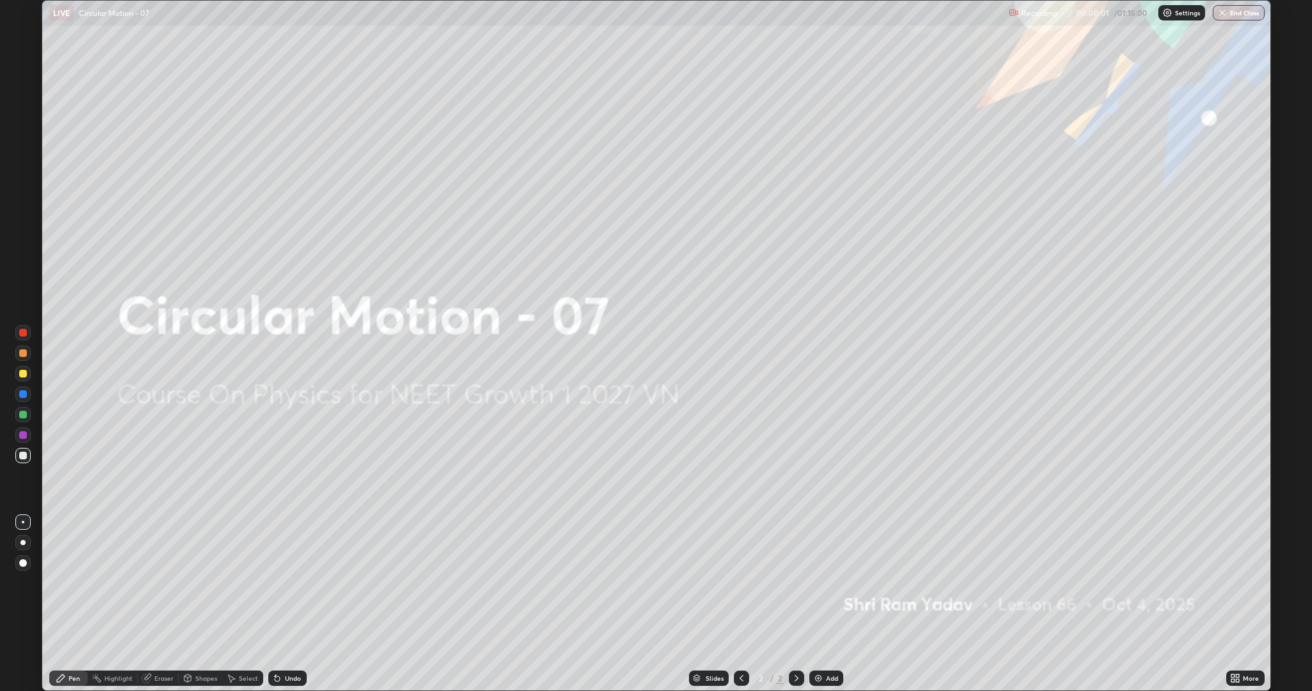 Image resolution: width=1312 pixels, height=691 pixels. Describe the element at coordinates (714, 679) in the screenshot. I see `div: Slides` at that location.